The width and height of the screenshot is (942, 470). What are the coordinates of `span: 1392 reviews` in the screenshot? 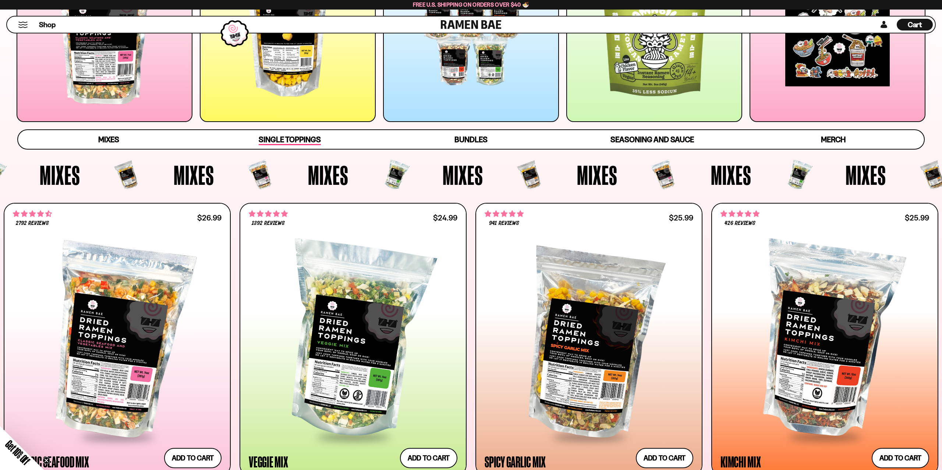 It's located at (268, 224).